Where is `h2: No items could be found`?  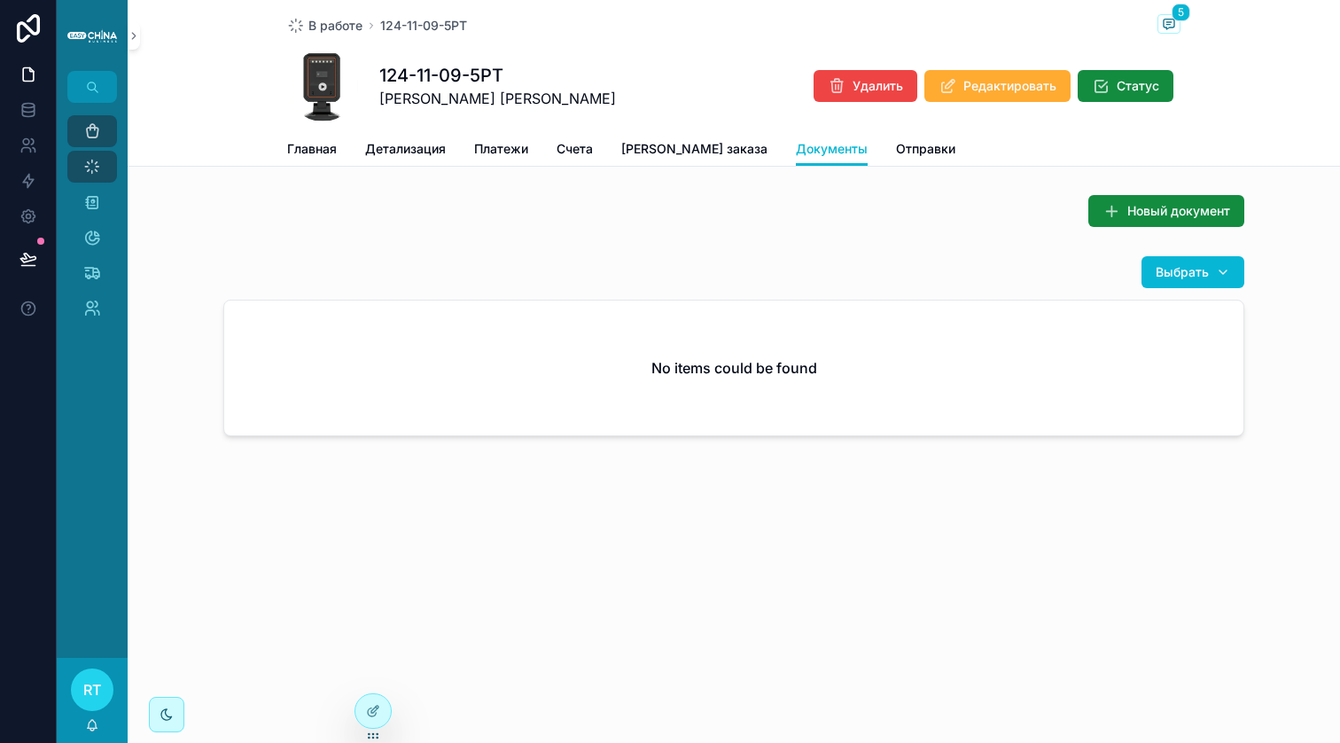
h2: No items could be found is located at coordinates (734, 368).